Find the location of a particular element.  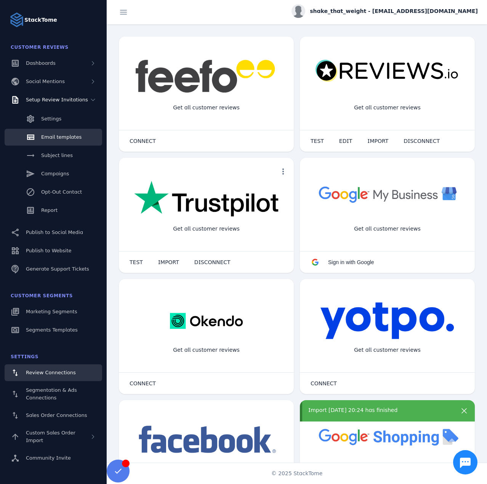

a: Publish to Website is located at coordinates (53, 251).